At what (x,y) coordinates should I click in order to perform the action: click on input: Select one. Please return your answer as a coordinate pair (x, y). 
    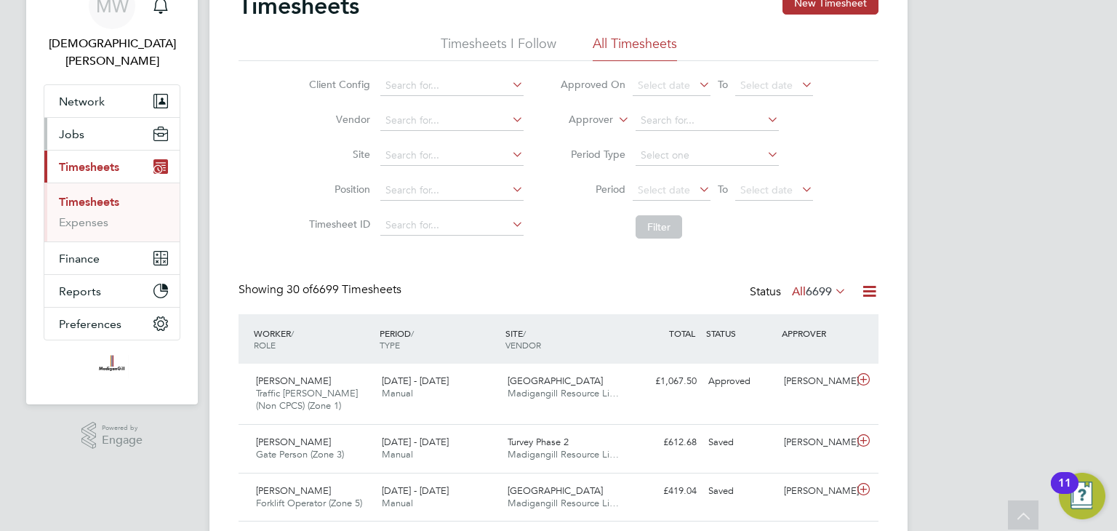
    Looking at the image, I should click on (707, 156).